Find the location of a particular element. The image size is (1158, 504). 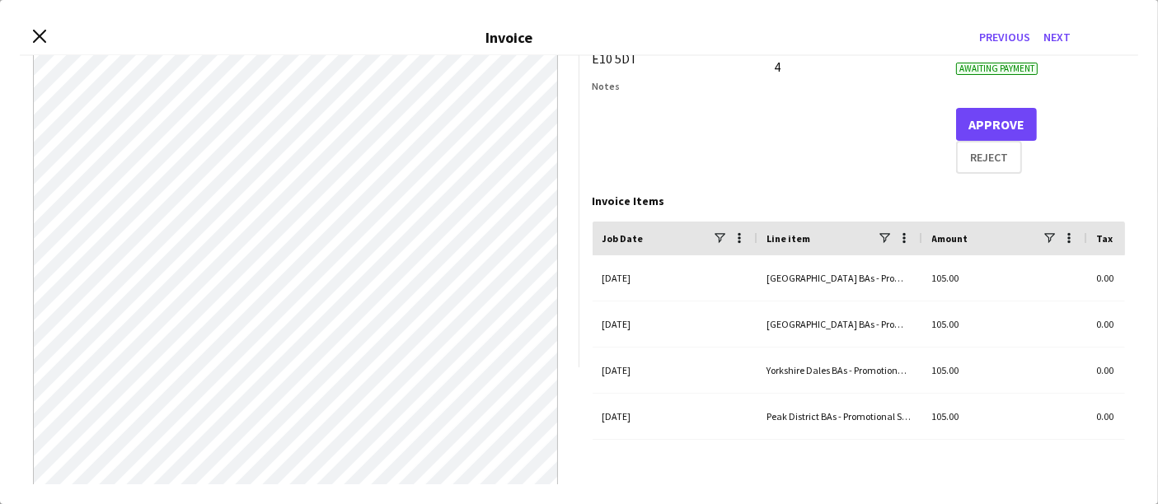

span: Awaiting payment is located at coordinates (996, 68).